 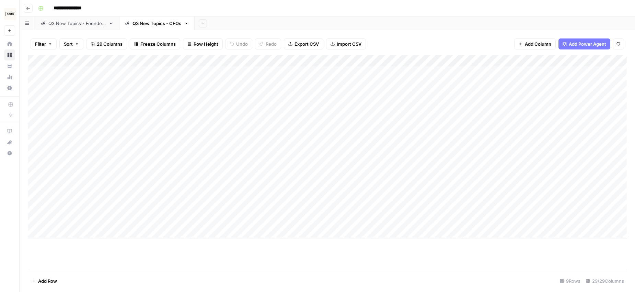 I want to click on div: Q3 New Topics - CFOs, so click(x=157, y=23).